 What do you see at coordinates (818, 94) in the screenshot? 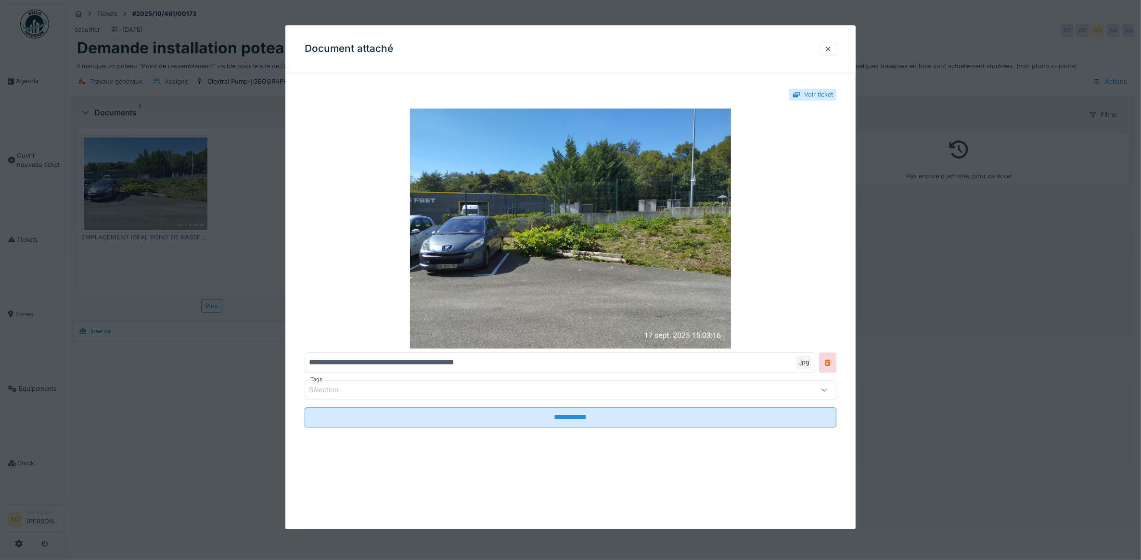
I see `div: Voir ticket` at bounding box center [818, 94].